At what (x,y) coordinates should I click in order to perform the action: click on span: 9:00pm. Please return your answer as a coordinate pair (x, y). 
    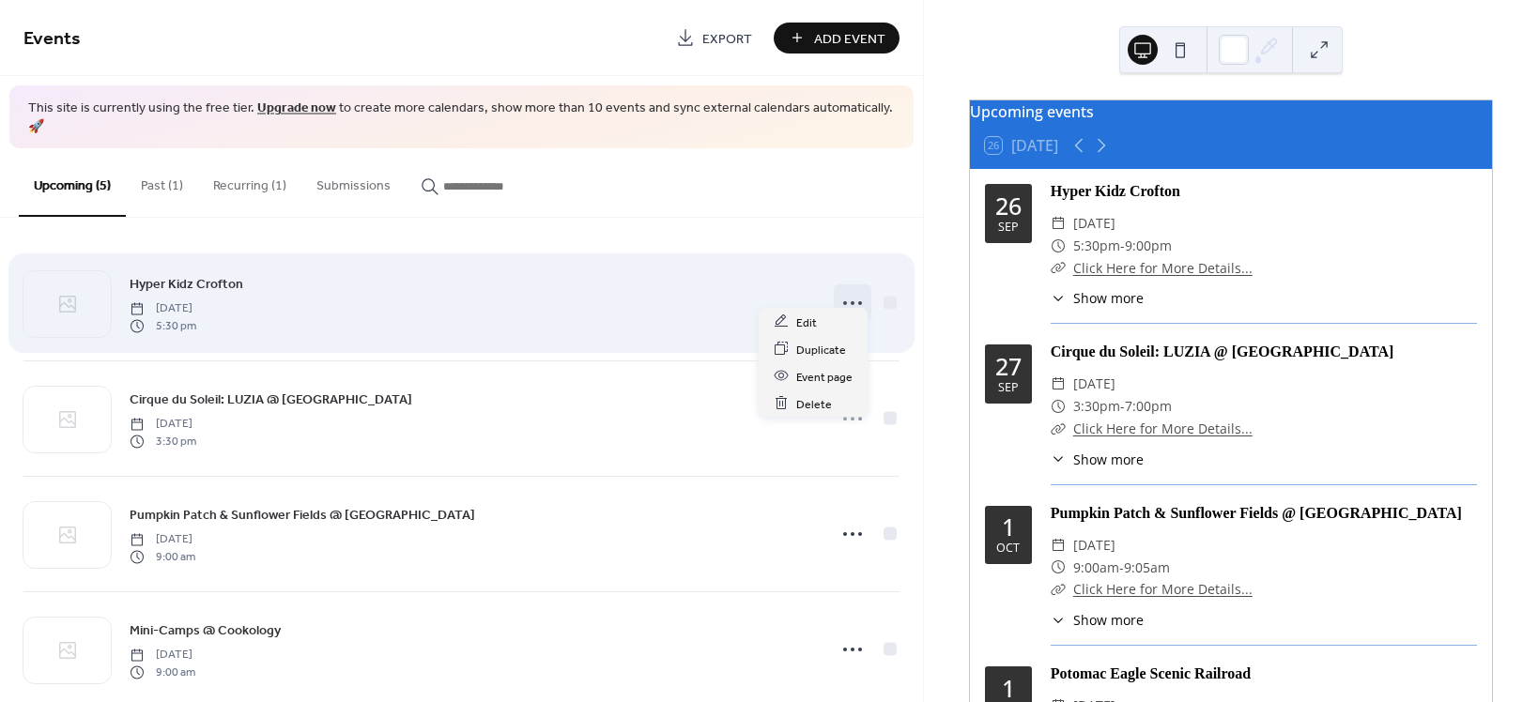
    Looking at the image, I should click on (1149, 246).